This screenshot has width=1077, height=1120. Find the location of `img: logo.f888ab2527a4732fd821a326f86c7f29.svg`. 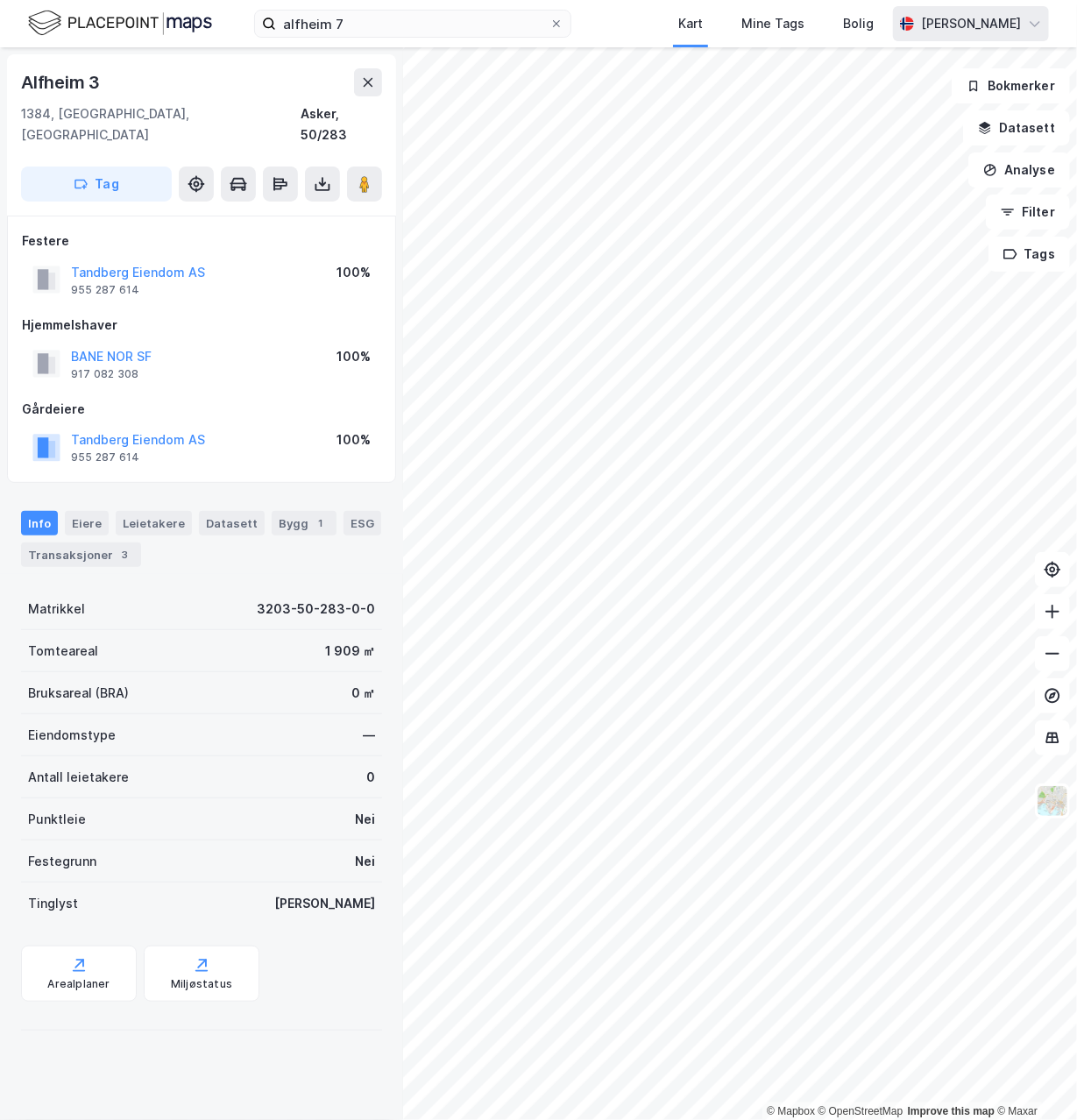

img: logo.f888ab2527a4732fd821a326f86c7f29.svg is located at coordinates (120, 22).